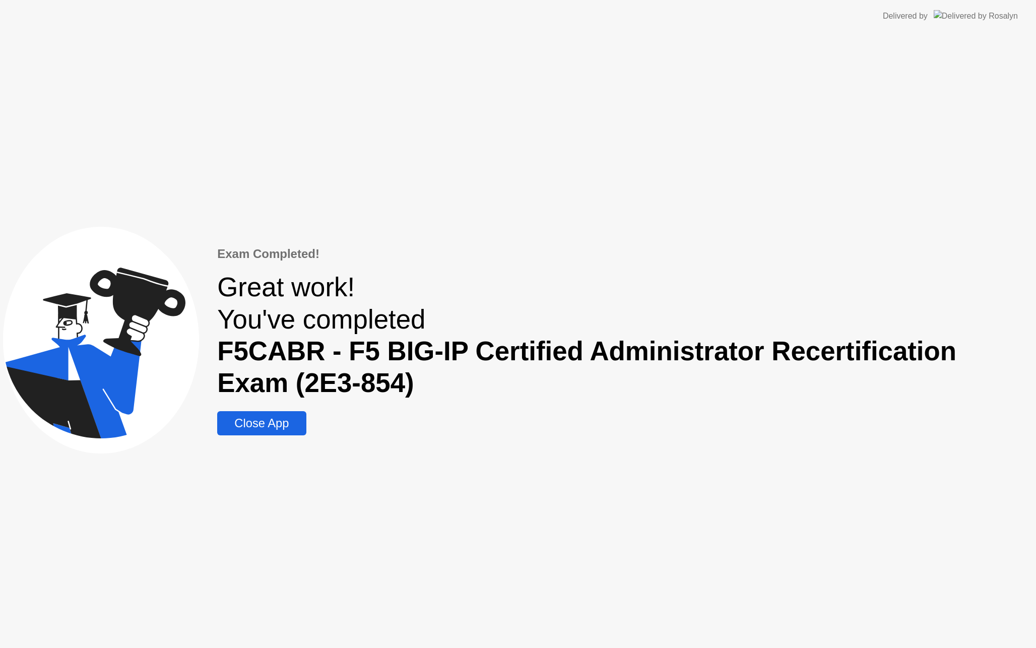  What do you see at coordinates (625, 335) in the screenshot?
I see `div: Great work! You've completed` at bounding box center [625, 335].